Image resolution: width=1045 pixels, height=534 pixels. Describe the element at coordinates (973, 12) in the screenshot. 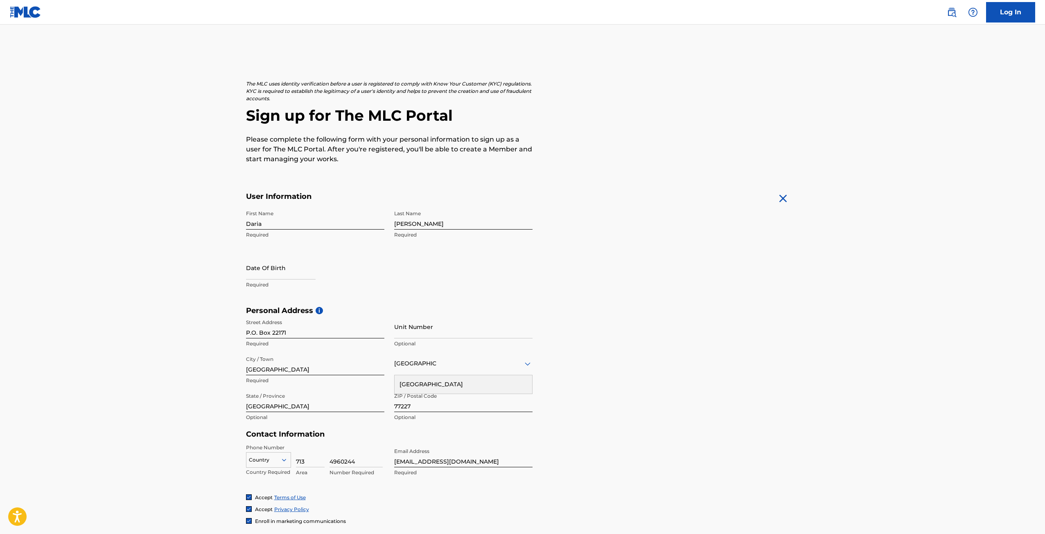

I see `div: Help` at that location.